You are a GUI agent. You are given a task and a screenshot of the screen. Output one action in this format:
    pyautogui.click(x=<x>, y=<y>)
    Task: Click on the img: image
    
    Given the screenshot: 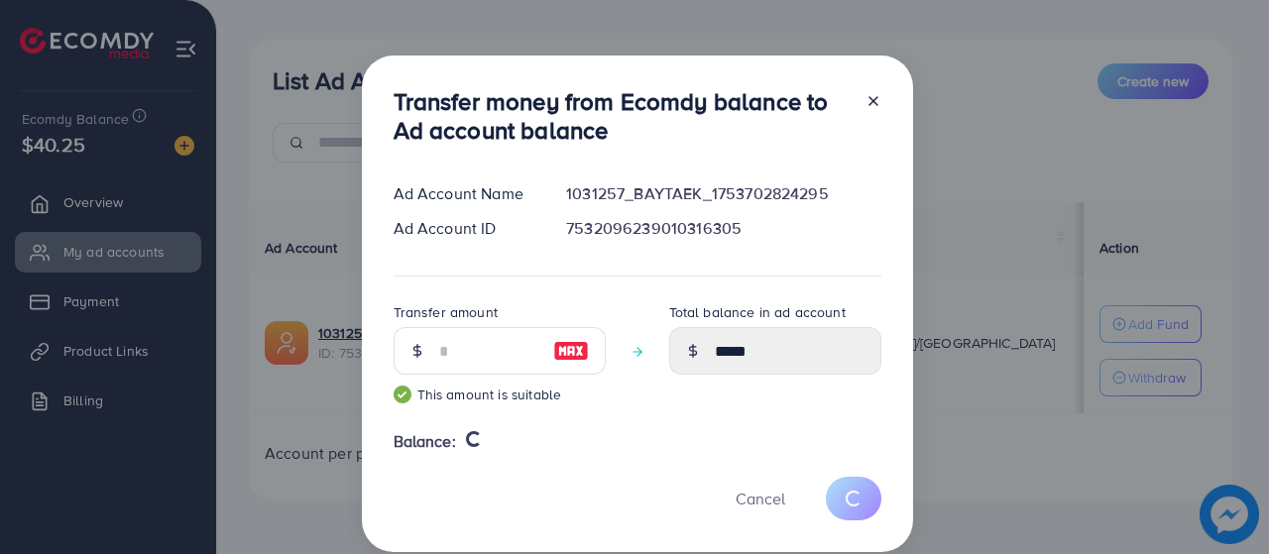 What is the action you would take?
    pyautogui.click(x=571, y=351)
    